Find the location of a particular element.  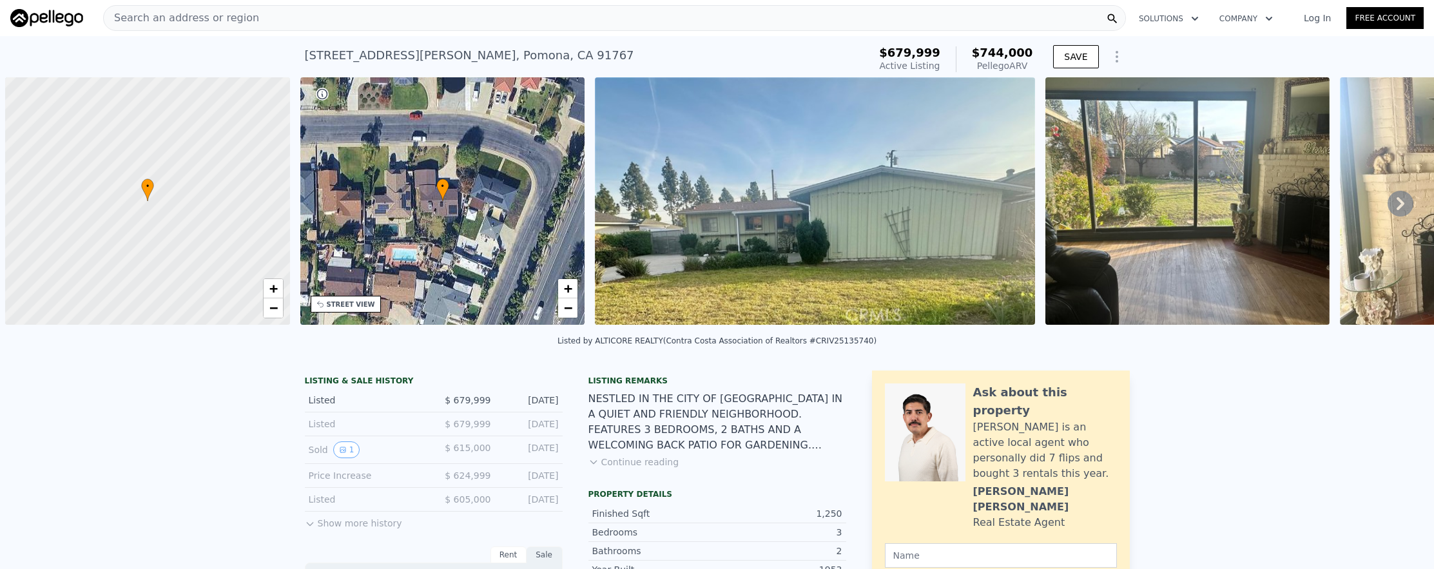

span: Search an address or region is located at coordinates (181, 18).